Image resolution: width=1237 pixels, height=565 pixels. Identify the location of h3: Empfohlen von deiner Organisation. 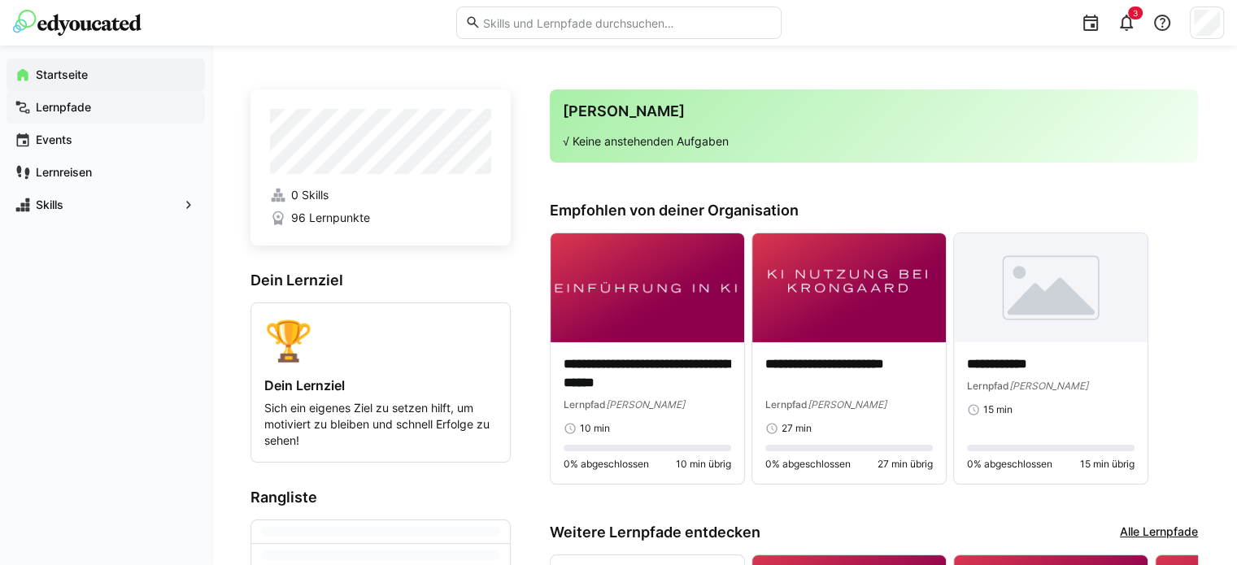
(873, 211).